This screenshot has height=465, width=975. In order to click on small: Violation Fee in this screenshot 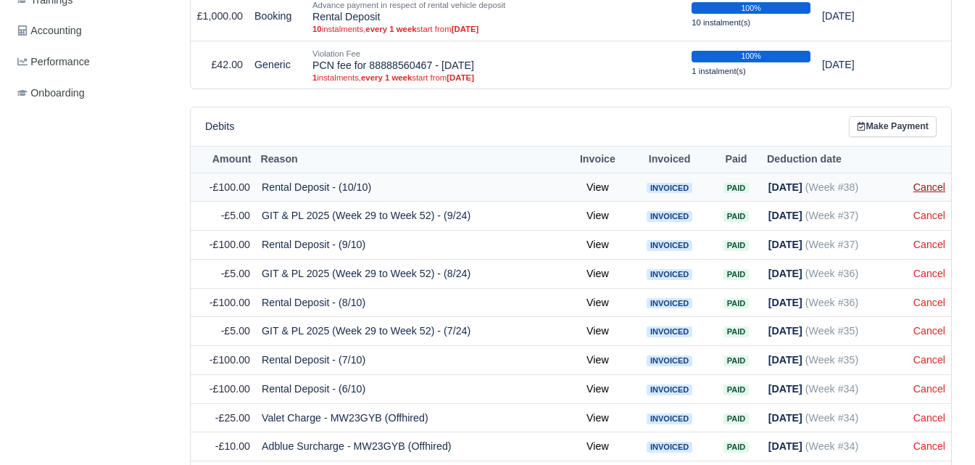, I will do `click(336, 54)`.